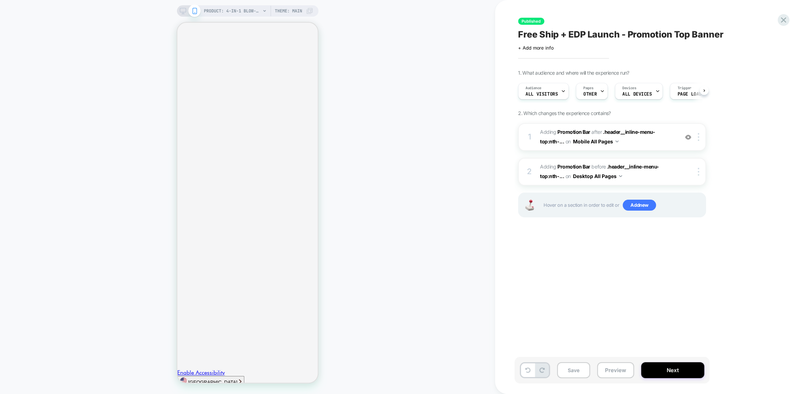 This screenshot has height=394, width=807. What do you see at coordinates (689, 94) in the screenshot?
I see `span: Page Load` at bounding box center [689, 94].